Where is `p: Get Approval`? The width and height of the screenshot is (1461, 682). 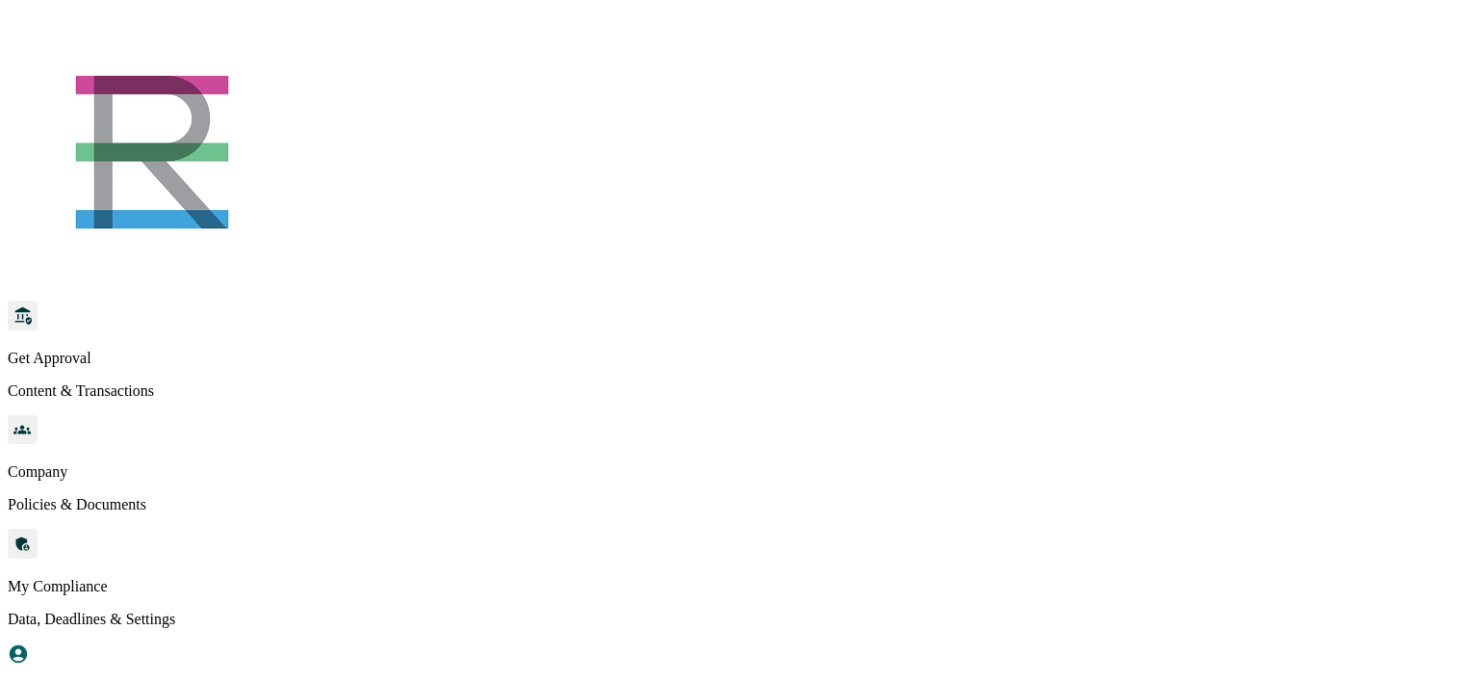 p: Get Approval is located at coordinates (731, 358).